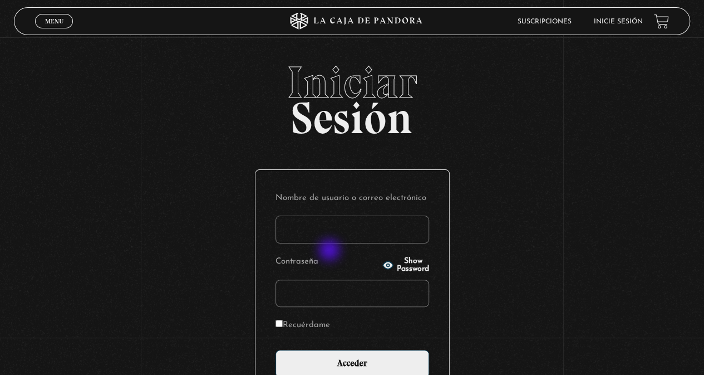  I want to click on label: Nombre de usuario o correo electrónico, so click(352, 198).